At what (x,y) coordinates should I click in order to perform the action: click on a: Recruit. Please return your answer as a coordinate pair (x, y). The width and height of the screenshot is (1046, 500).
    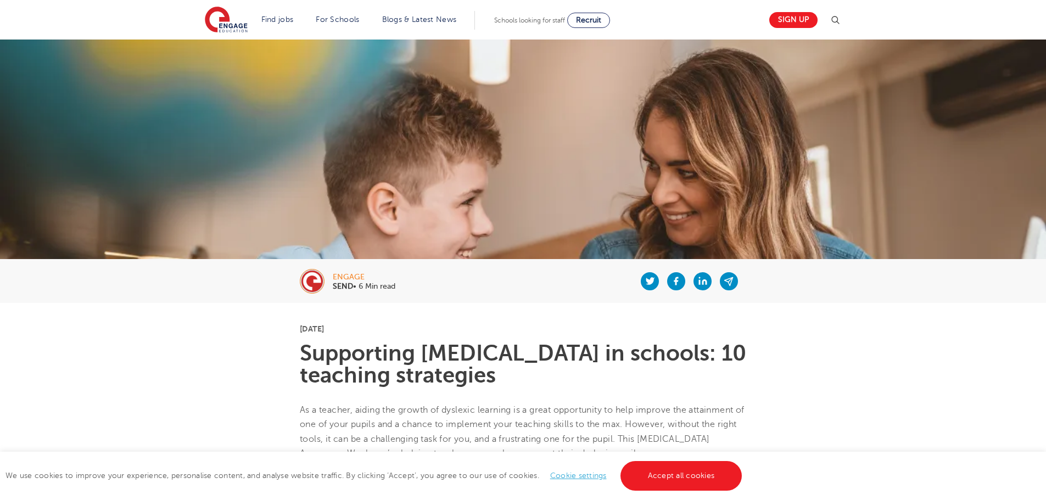
    Looking at the image, I should click on (589, 20).